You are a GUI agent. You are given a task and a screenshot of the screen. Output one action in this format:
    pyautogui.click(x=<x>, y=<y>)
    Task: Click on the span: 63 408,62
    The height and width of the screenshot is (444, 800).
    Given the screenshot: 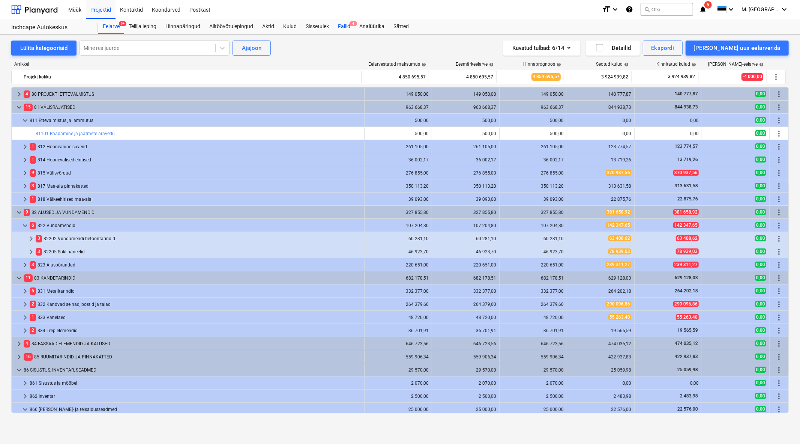 What is the action you would take?
    pyautogui.click(x=687, y=238)
    